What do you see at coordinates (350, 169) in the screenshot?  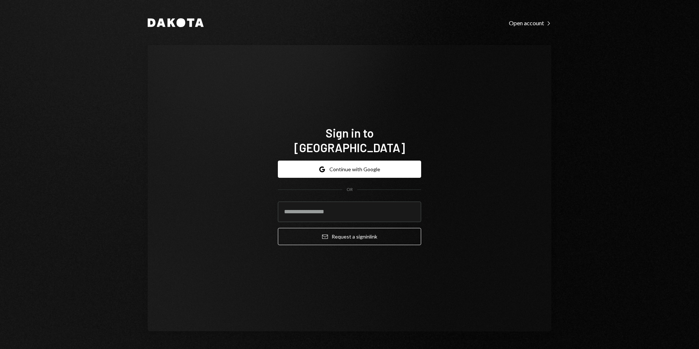 I see `button: Continue with Google` at bounding box center [350, 169].